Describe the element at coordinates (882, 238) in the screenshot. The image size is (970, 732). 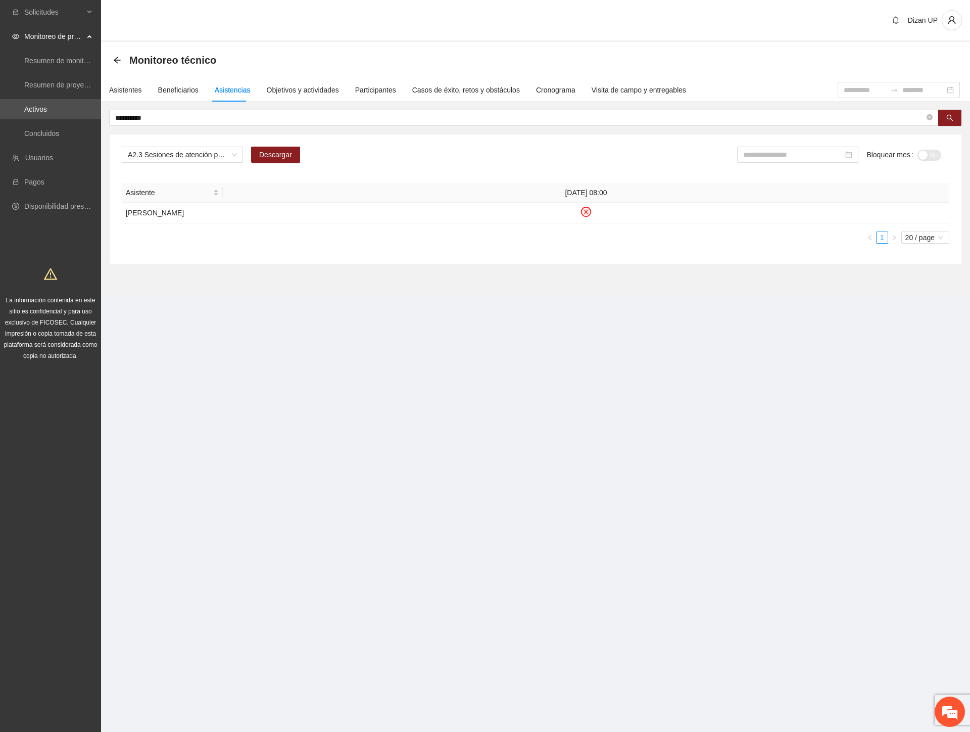
I see `li: 1` at that location.